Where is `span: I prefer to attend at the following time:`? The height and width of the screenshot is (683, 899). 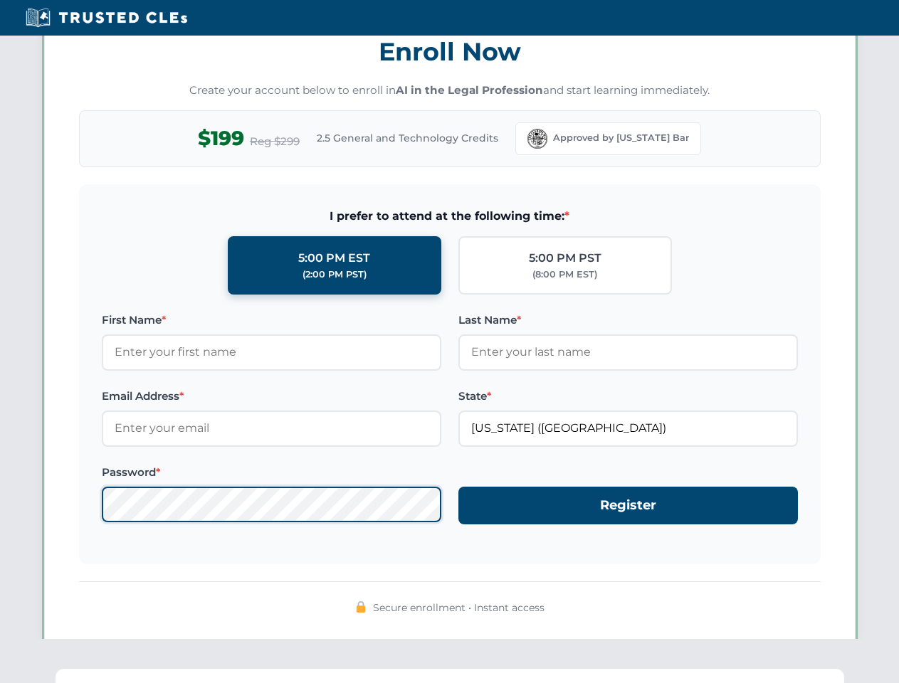 span: I prefer to attend at the following time: is located at coordinates (450, 216).